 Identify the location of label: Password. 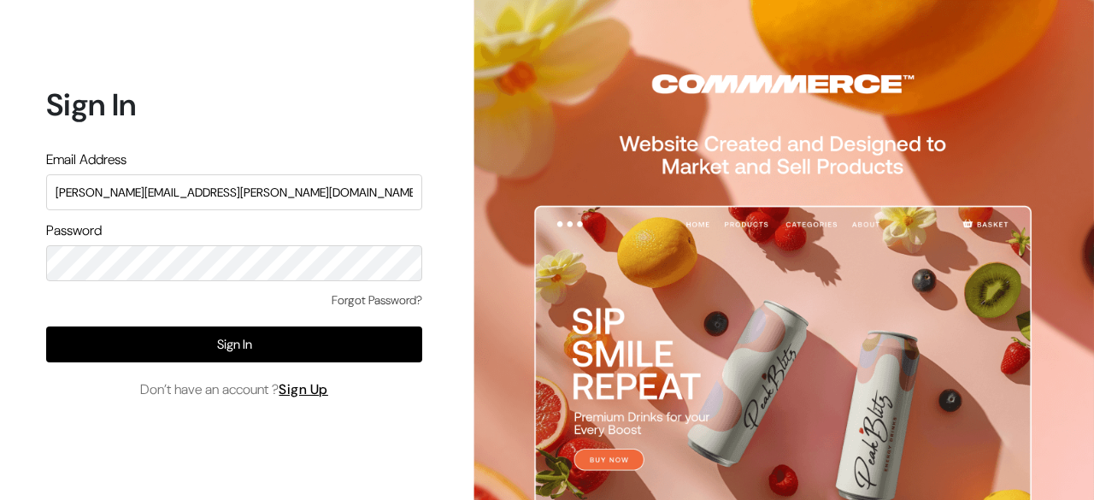
(74, 231).